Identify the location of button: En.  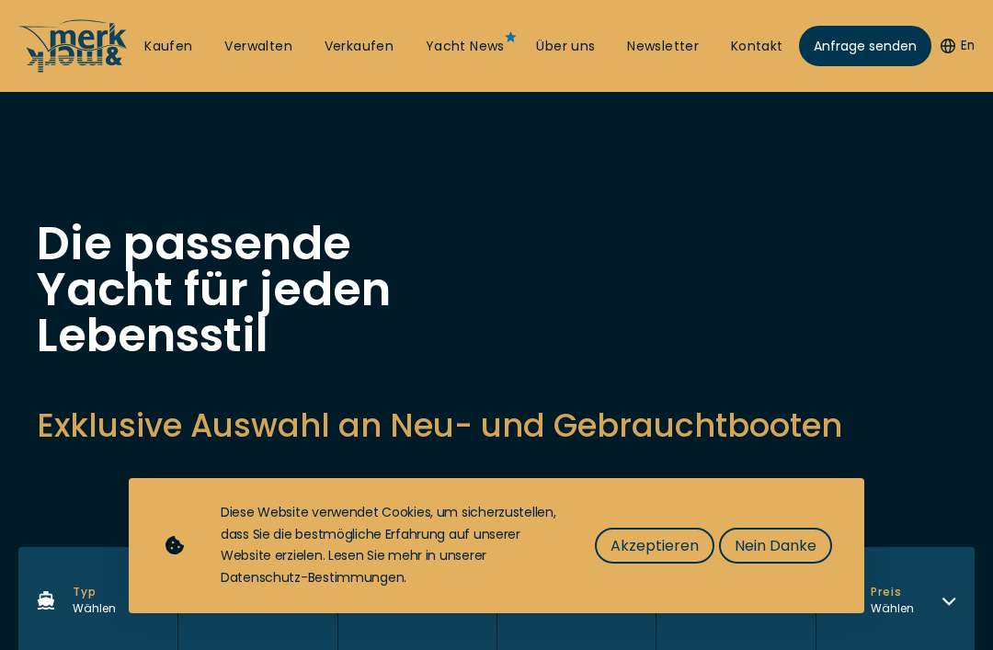
(957, 46).